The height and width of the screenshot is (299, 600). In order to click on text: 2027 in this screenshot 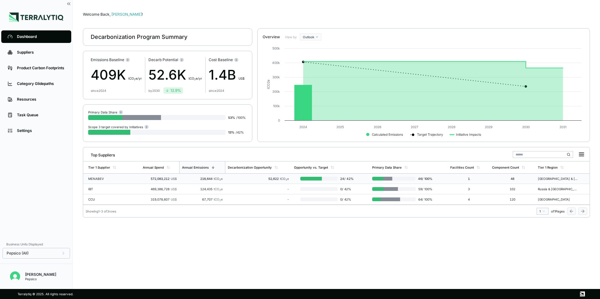, I will do `click(414, 127)`.